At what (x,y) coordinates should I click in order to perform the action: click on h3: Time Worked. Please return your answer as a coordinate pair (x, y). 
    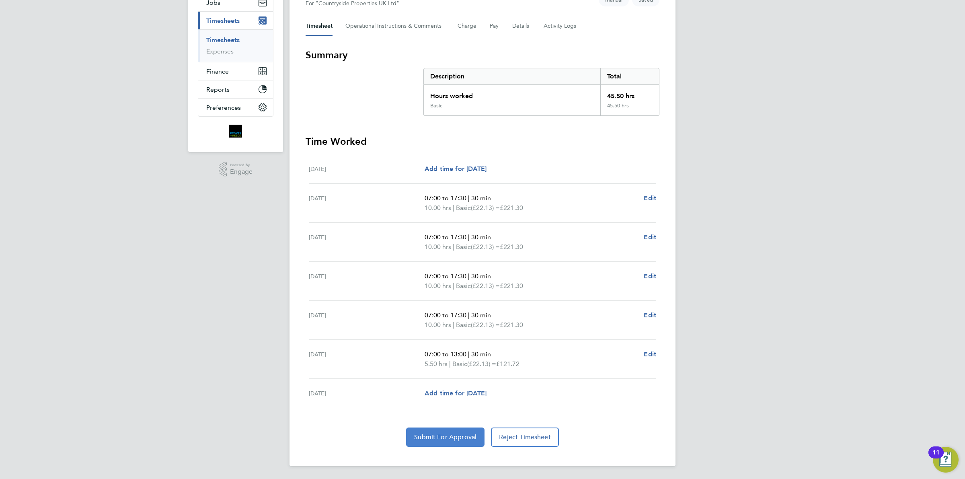
    Looking at the image, I should click on (483, 142).